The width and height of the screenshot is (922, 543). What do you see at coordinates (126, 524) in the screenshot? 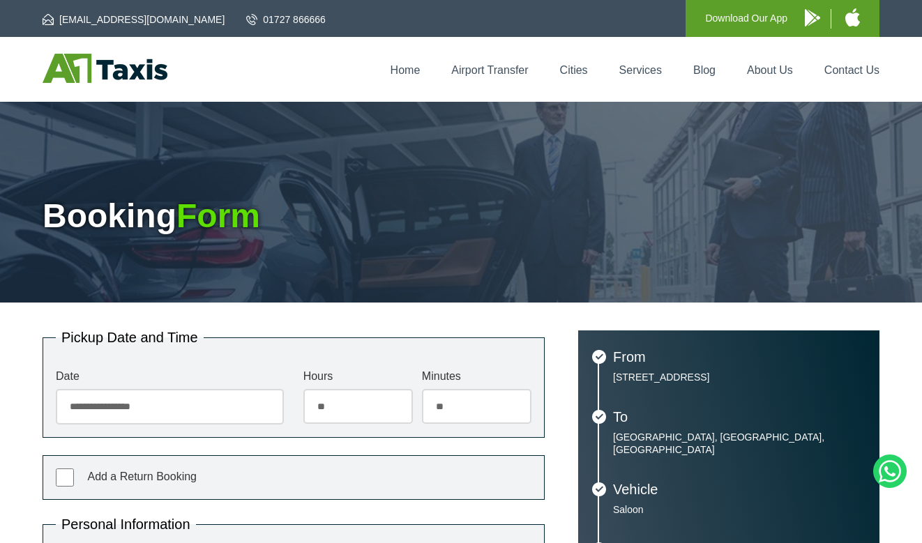
I see `legend: Personal Information` at bounding box center [126, 524].